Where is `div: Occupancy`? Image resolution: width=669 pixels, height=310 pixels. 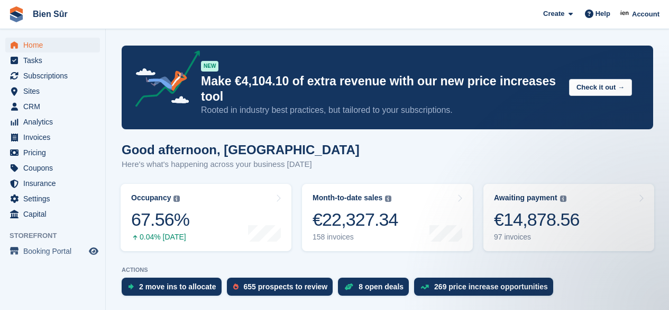 div: Occupancy is located at coordinates (151, 197).